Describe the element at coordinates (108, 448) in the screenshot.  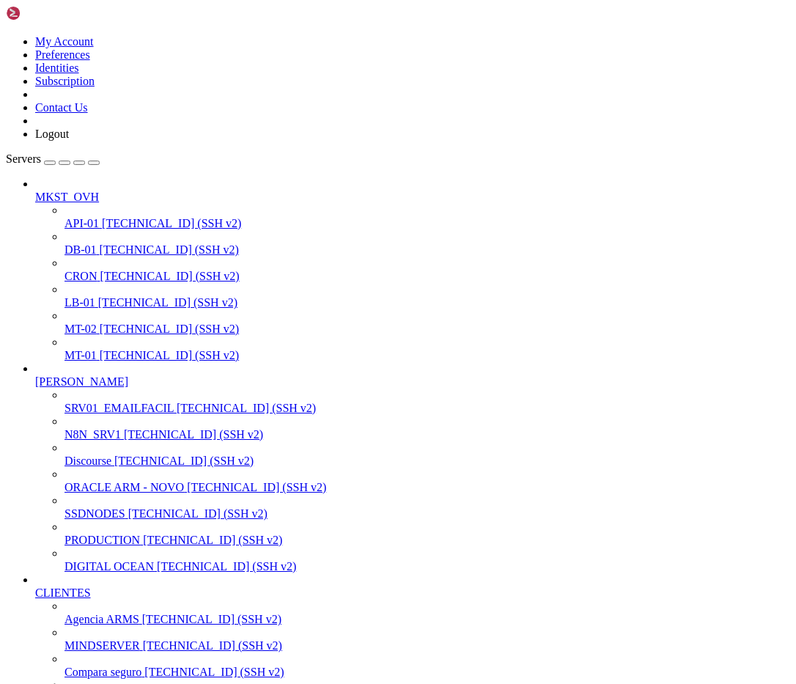
I see `span: Quando você rodar o container, ele:` at that location.